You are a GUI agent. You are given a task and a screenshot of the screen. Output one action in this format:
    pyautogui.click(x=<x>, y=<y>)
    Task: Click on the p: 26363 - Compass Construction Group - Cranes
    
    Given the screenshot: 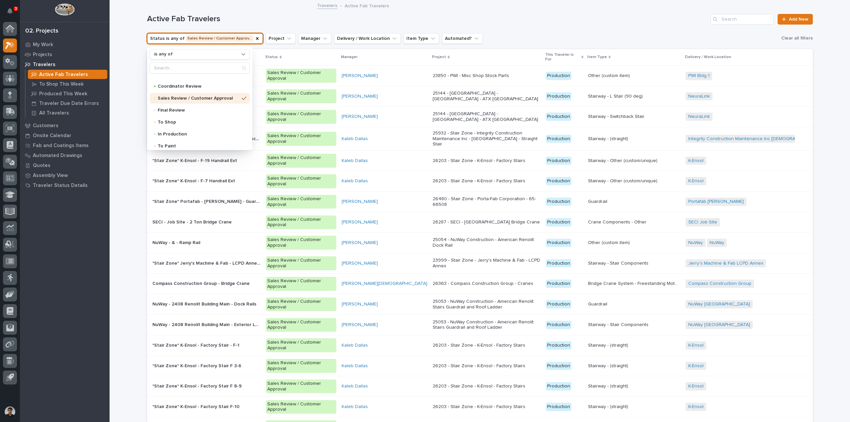 What is the action you would take?
    pyautogui.click(x=486, y=284)
    